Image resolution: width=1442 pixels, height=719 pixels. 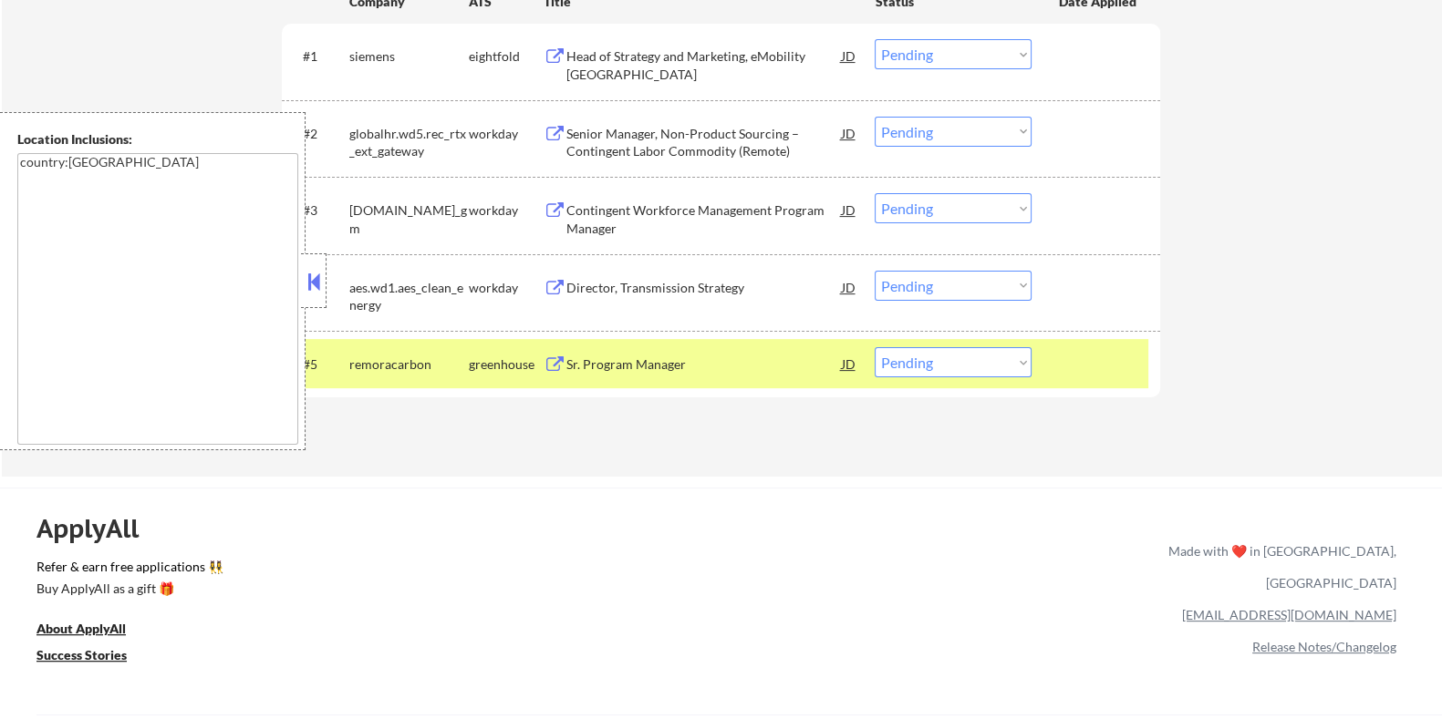 I want to click on u: About ApplyAll, so click(x=81, y=628).